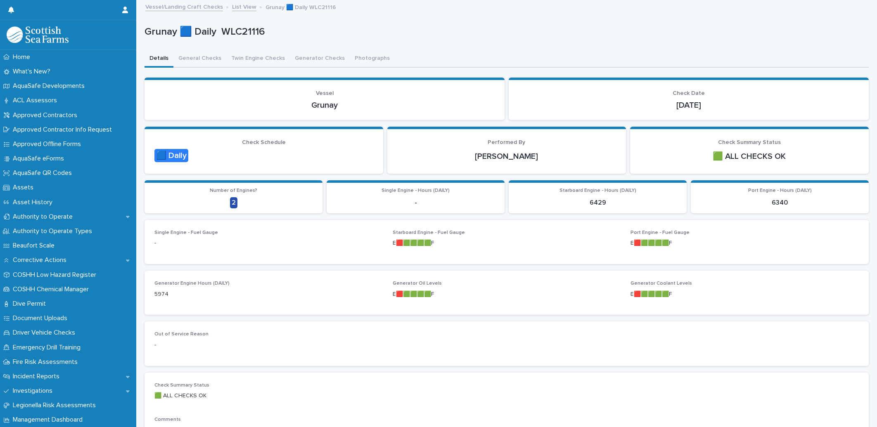  Describe the element at coordinates (31, 304) in the screenshot. I see `p: Dive Permit` at that location.